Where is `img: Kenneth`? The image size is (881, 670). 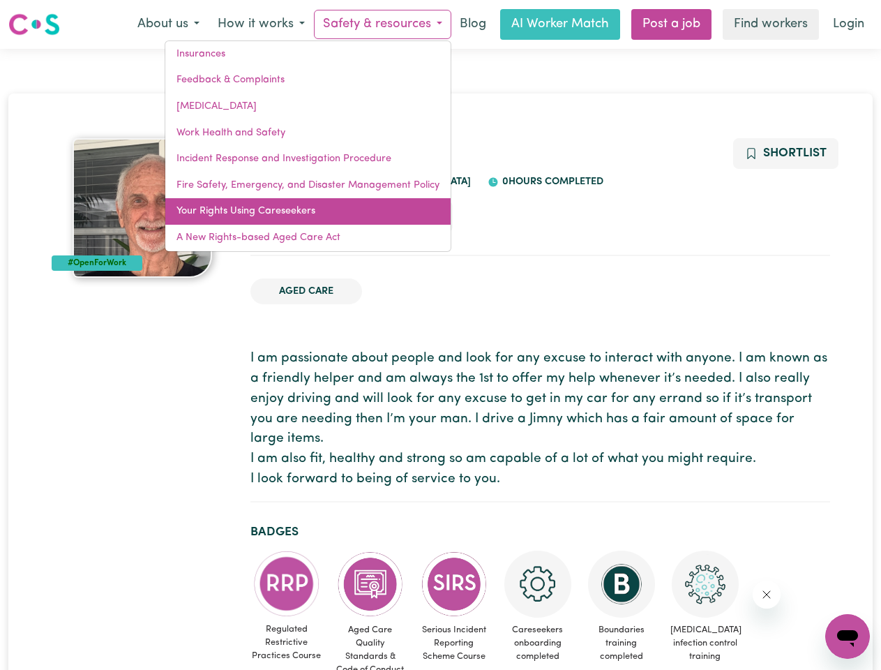 img: Kenneth is located at coordinates (142, 208).